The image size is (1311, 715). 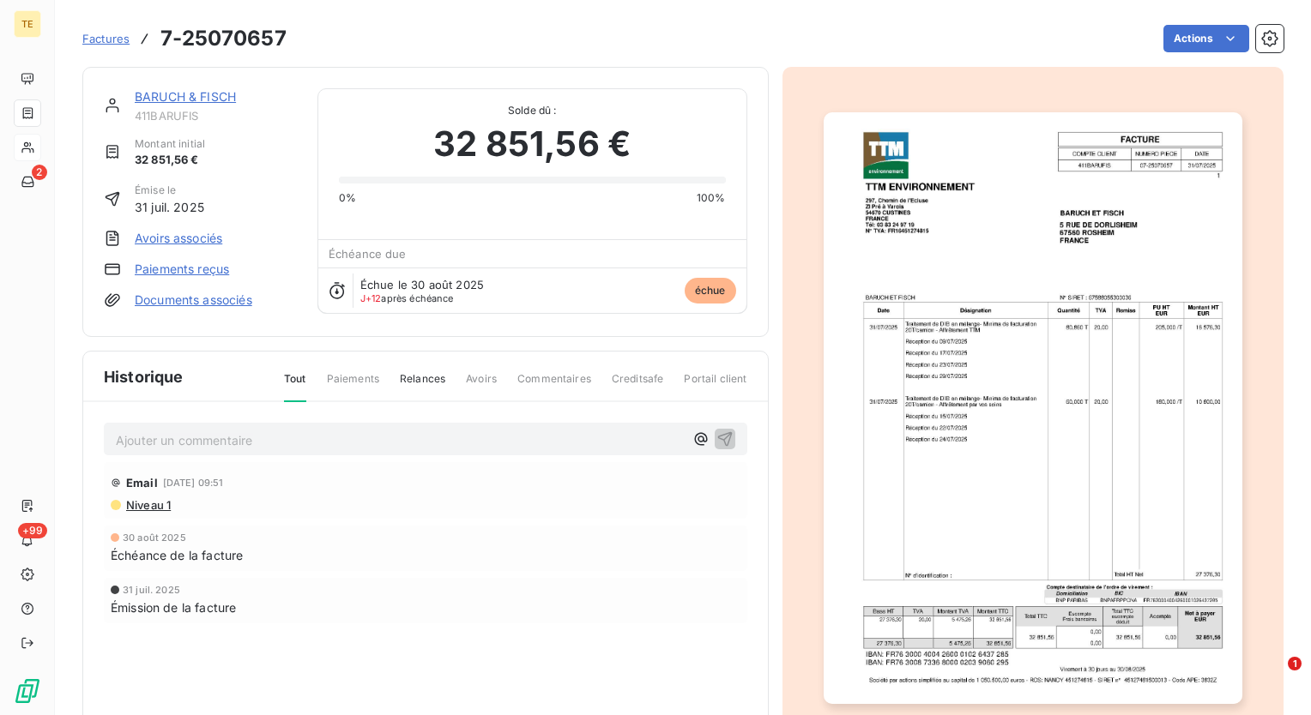 What do you see at coordinates (347, 198) in the screenshot?
I see `span: 0%` at bounding box center [347, 198].